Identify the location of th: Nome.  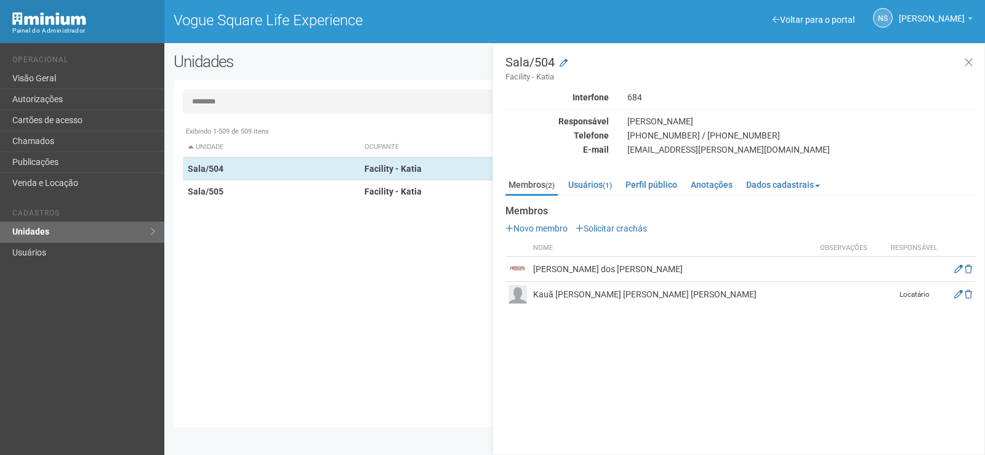
(674, 248).